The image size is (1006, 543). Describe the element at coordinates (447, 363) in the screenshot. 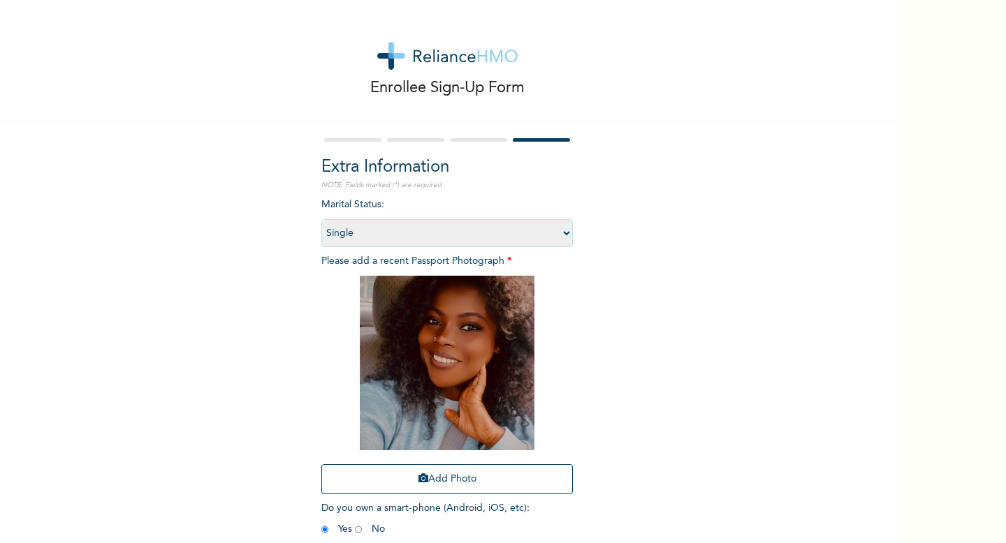

I see `img: Crop` at that location.